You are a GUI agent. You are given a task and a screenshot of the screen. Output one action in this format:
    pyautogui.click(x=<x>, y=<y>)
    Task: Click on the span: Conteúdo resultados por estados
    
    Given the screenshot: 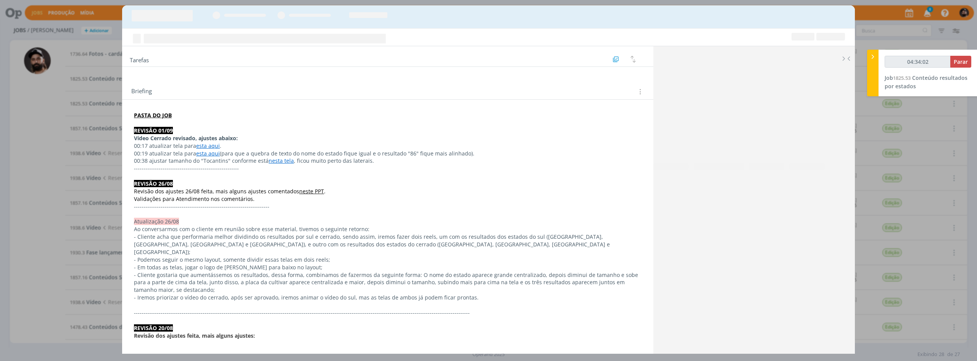 What is the action you would take?
    pyautogui.click(x=926, y=82)
    